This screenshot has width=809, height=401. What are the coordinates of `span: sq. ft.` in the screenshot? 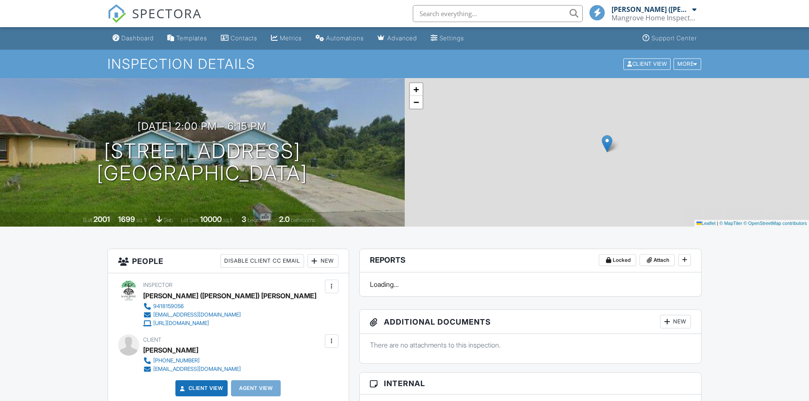 It's located at (142, 220).